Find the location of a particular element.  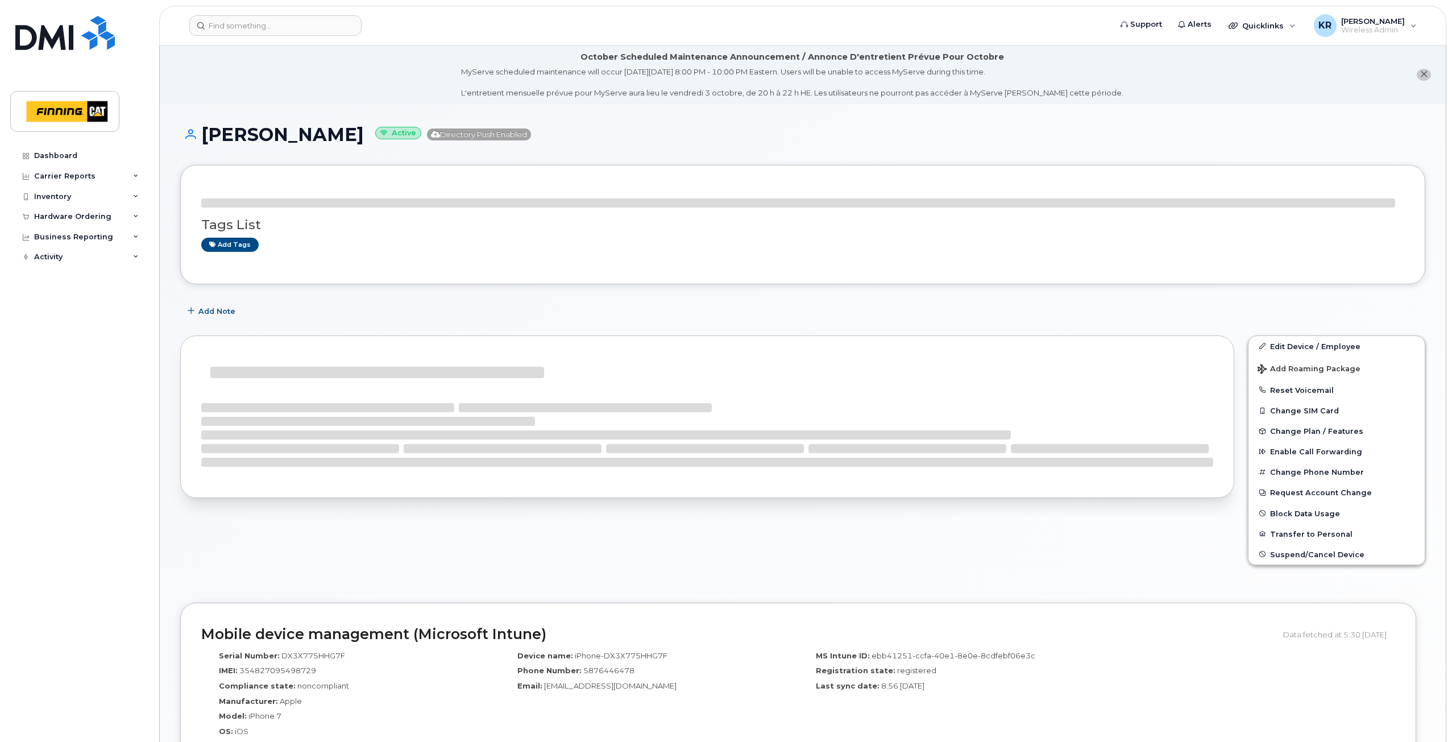

span: noncompliant is located at coordinates (323, 686).